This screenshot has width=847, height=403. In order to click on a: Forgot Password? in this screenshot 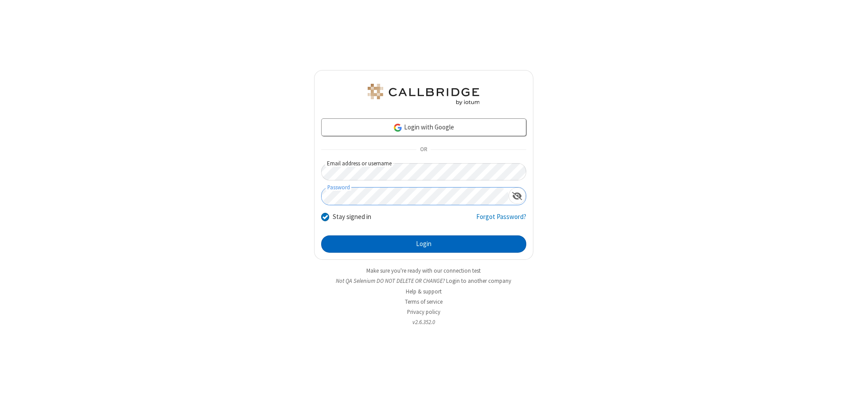, I will do `click(501, 220)`.